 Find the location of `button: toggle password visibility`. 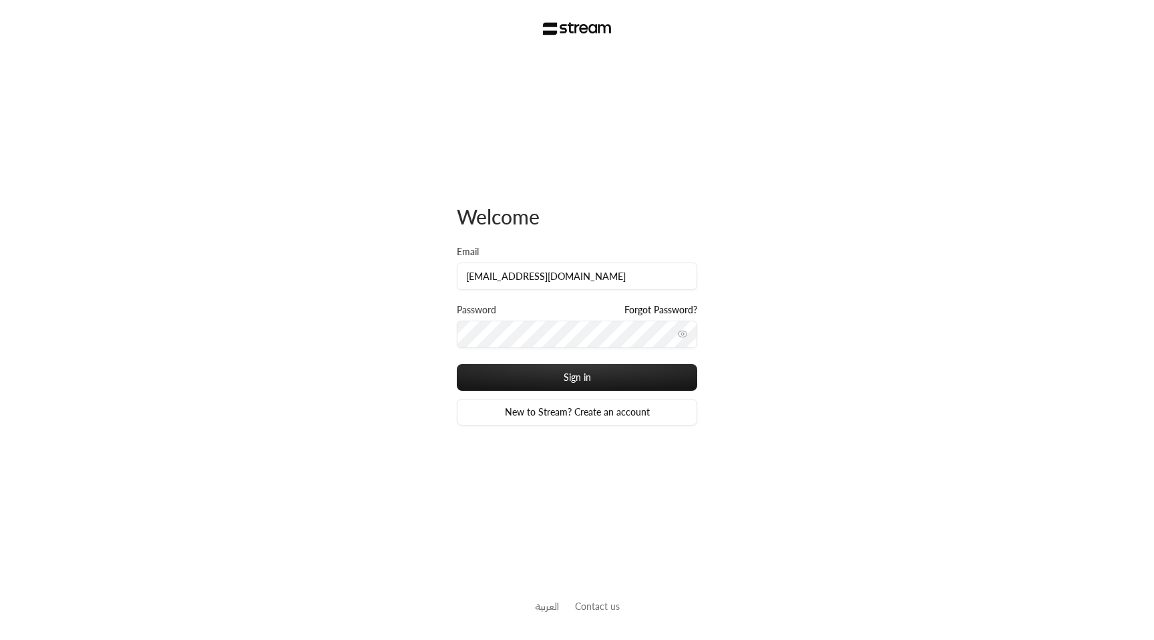

button: toggle password visibility is located at coordinates (683, 334).